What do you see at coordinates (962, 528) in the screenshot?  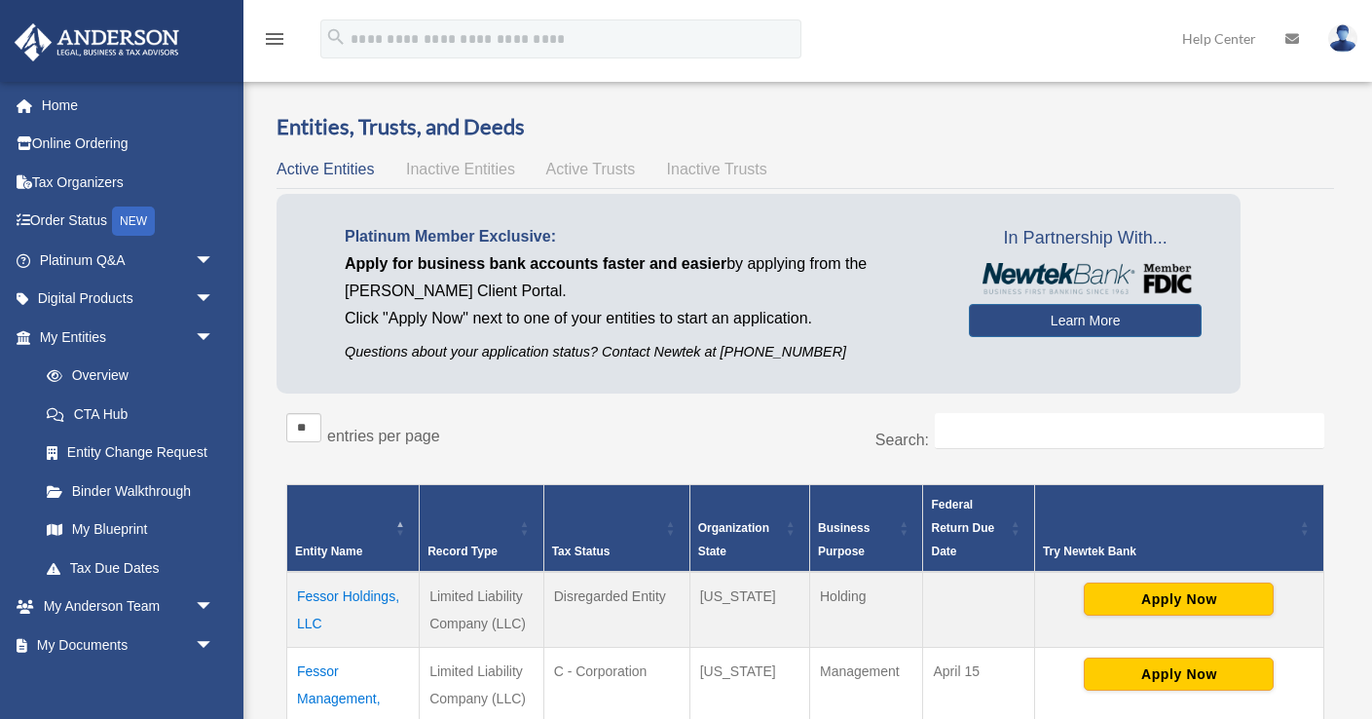 I see `span: Federal Return Due Date` at bounding box center [962, 528].